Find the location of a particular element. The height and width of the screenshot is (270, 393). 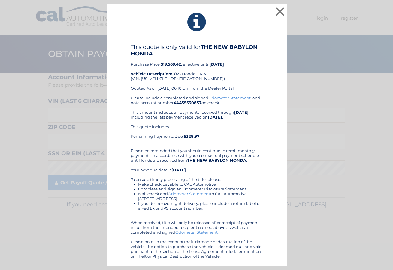

b: $19,569.42 is located at coordinates (171, 64).